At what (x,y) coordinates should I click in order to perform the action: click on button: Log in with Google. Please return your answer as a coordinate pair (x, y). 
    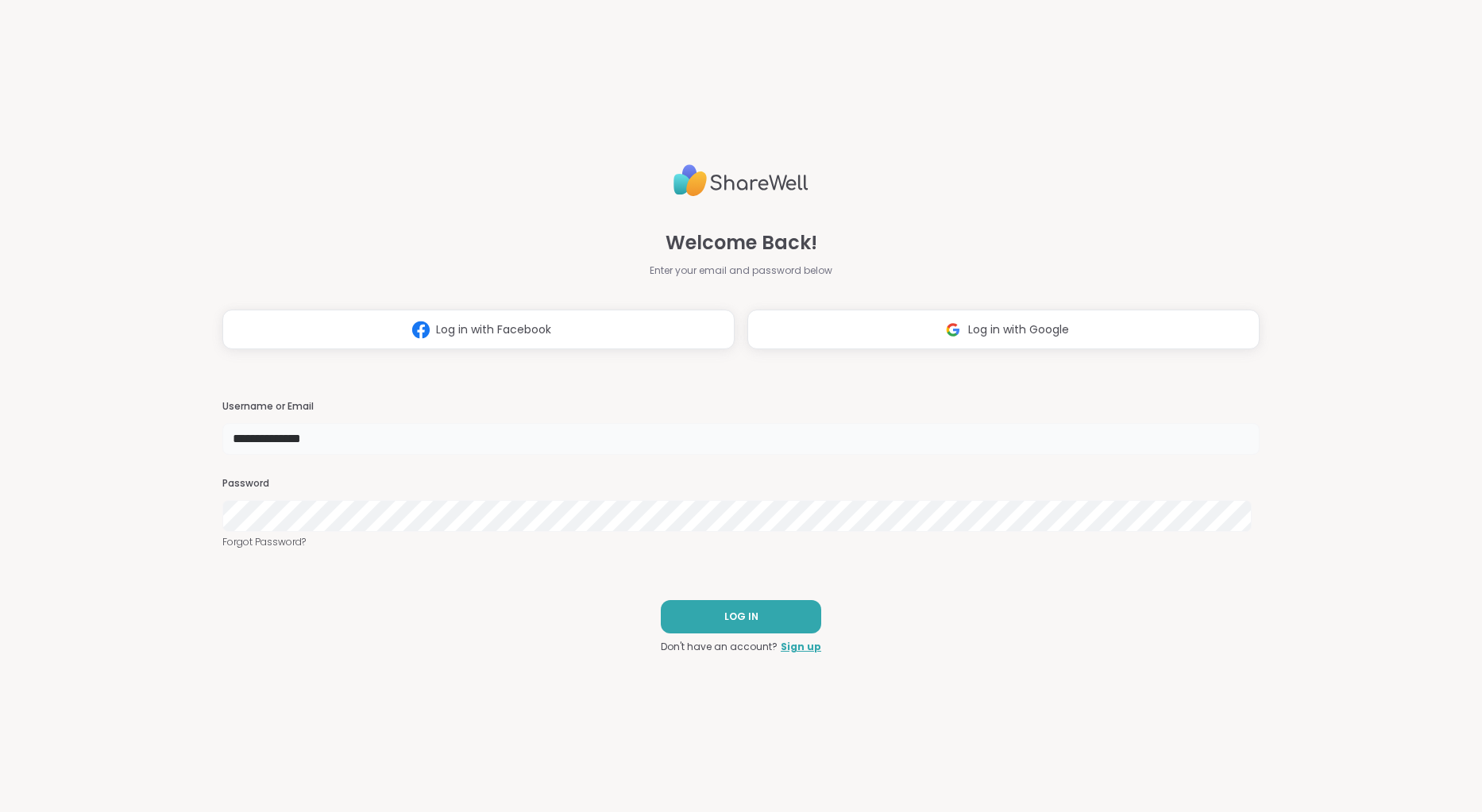
    Looking at the image, I should click on (1003, 329).